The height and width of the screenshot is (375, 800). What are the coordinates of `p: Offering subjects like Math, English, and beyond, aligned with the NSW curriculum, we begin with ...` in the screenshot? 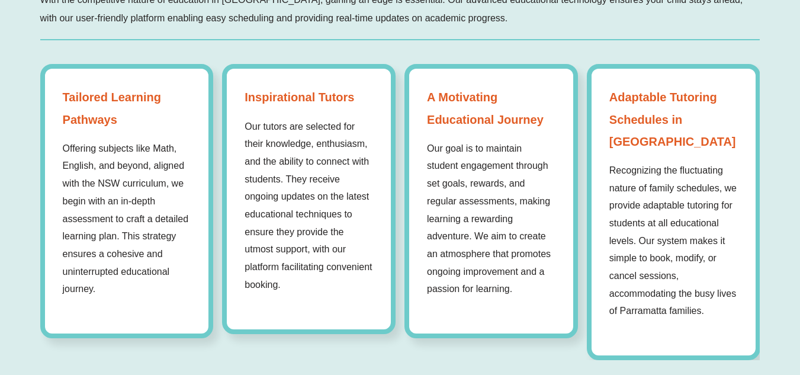 It's located at (127, 219).